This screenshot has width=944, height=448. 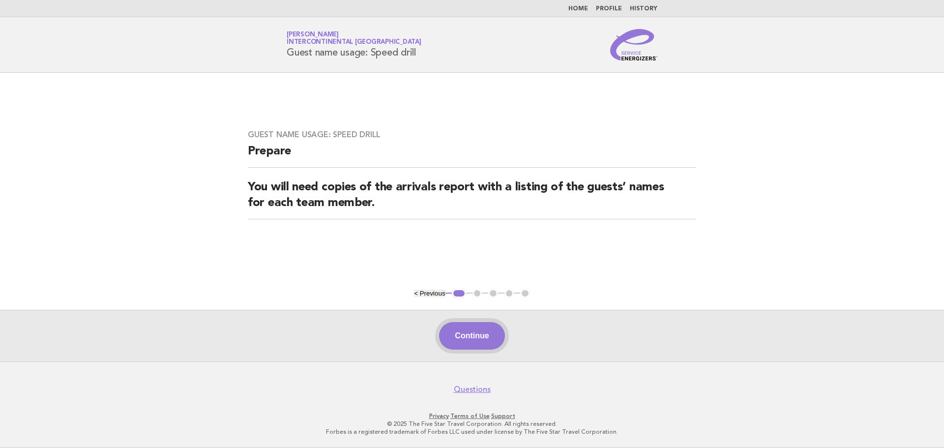 I want to click on a: History, so click(x=644, y=9).